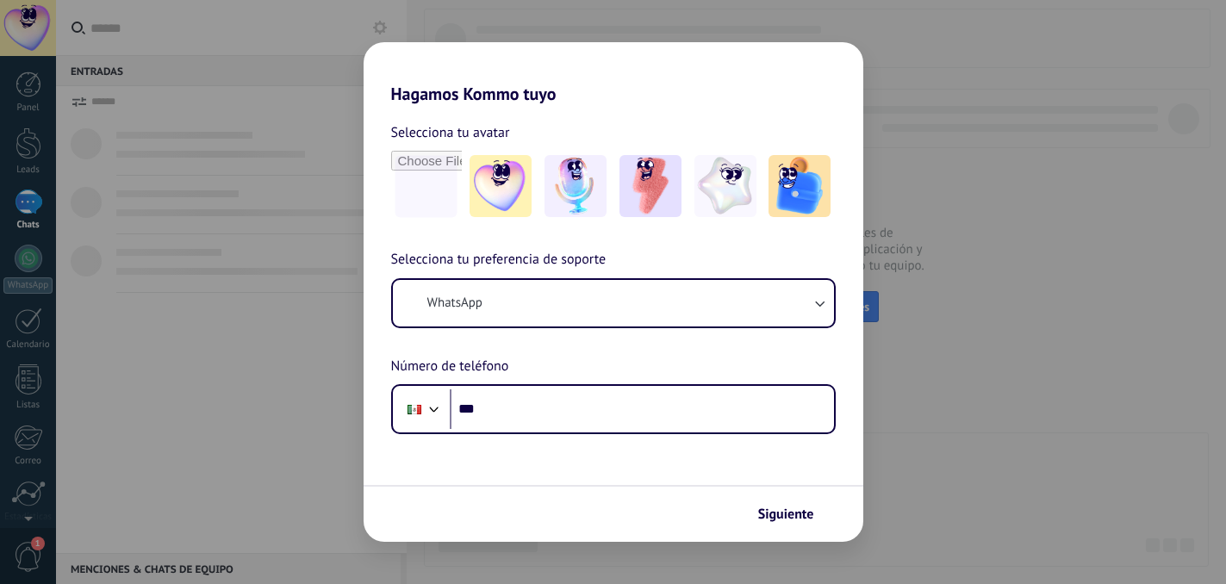  What do you see at coordinates (725, 186) in the screenshot?
I see `img: -4.jpeg` at bounding box center [725, 186].